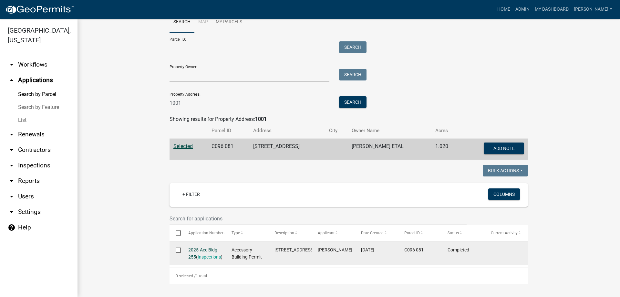  What do you see at coordinates (203, 253) in the screenshot?
I see `a: 2025-Acc Bldg-255` at bounding box center [203, 253].